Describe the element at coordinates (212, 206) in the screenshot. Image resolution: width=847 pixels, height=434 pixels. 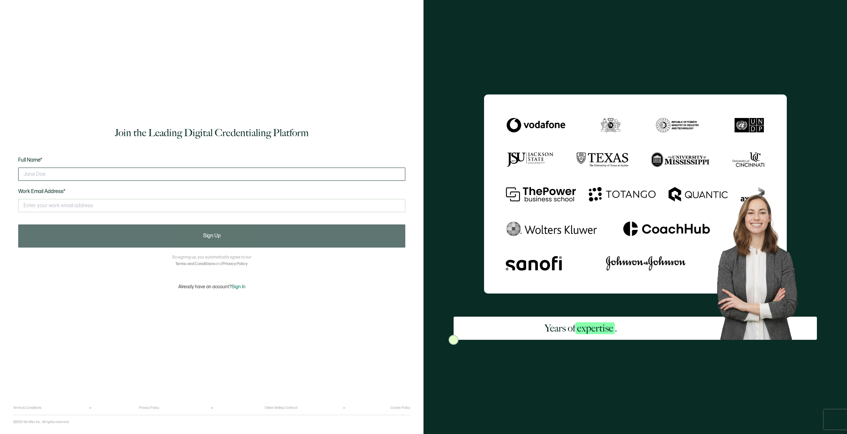
I see `input: Enter your work email address` at that location.